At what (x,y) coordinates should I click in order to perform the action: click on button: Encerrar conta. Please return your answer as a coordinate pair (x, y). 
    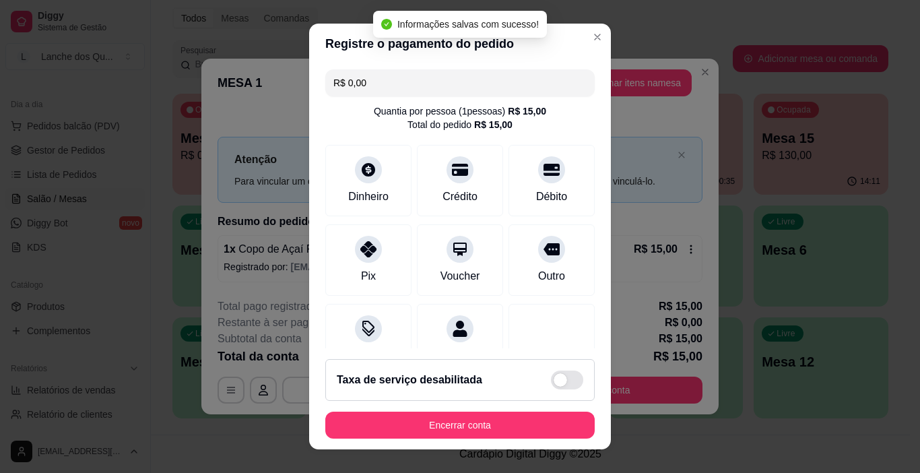
    Looking at the image, I should click on (460, 425).